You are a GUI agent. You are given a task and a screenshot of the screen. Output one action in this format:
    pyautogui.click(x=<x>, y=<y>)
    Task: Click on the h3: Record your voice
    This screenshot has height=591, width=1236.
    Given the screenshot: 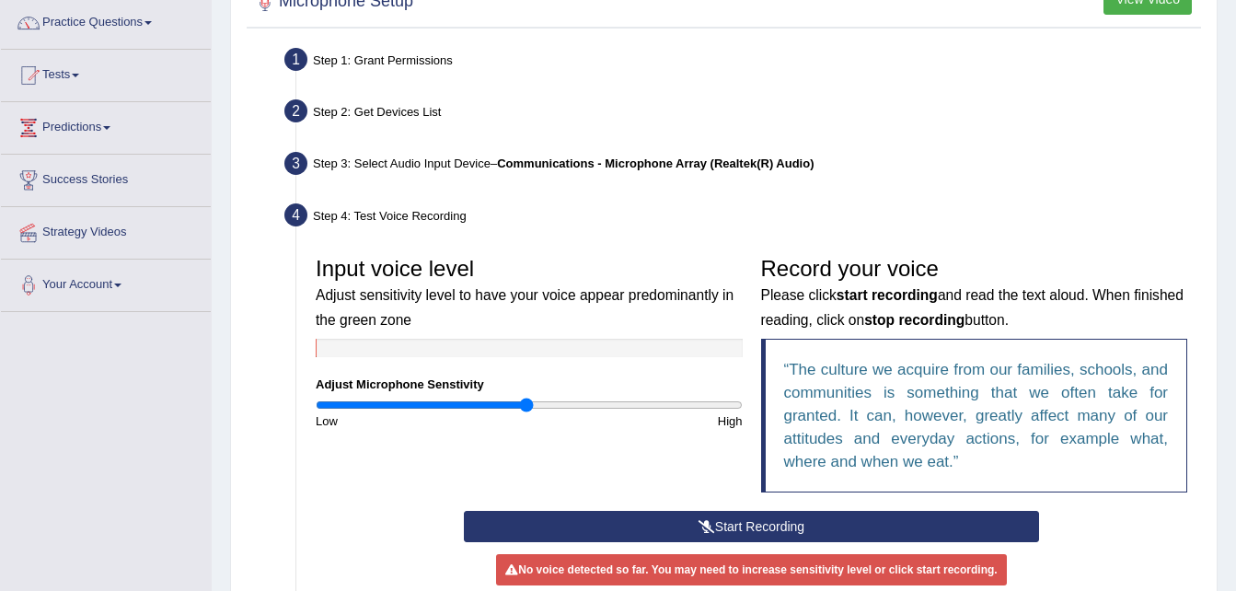 What is the action you would take?
    pyautogui.click(x=975, y=293)
    